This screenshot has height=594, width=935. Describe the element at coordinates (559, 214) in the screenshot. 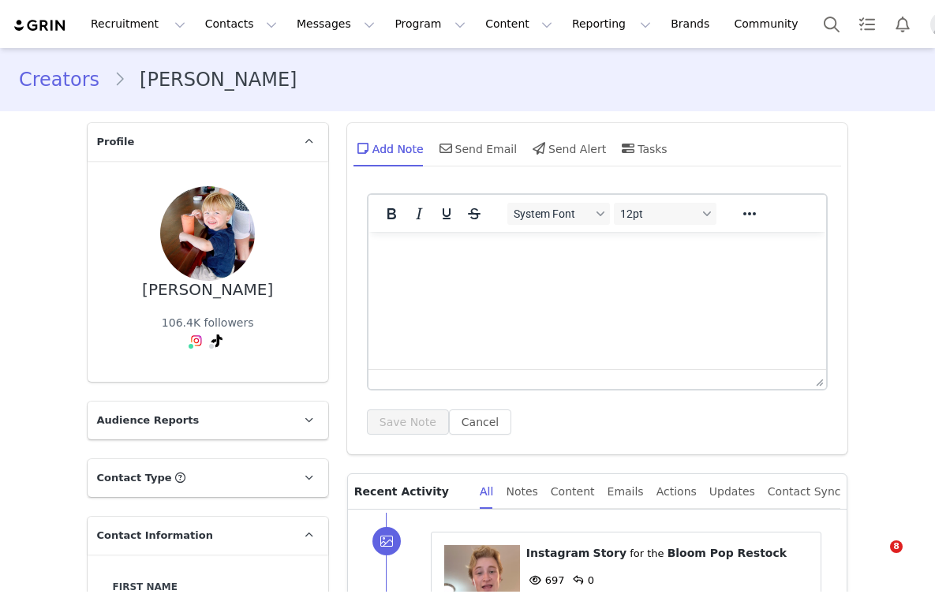

I see `button: Fonts` at that location.